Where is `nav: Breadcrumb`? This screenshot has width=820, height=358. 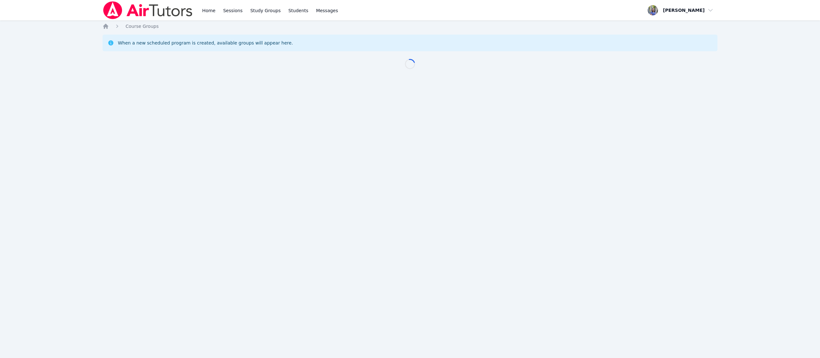 nav: Breadcrumb is located at coordinates (410, 26).